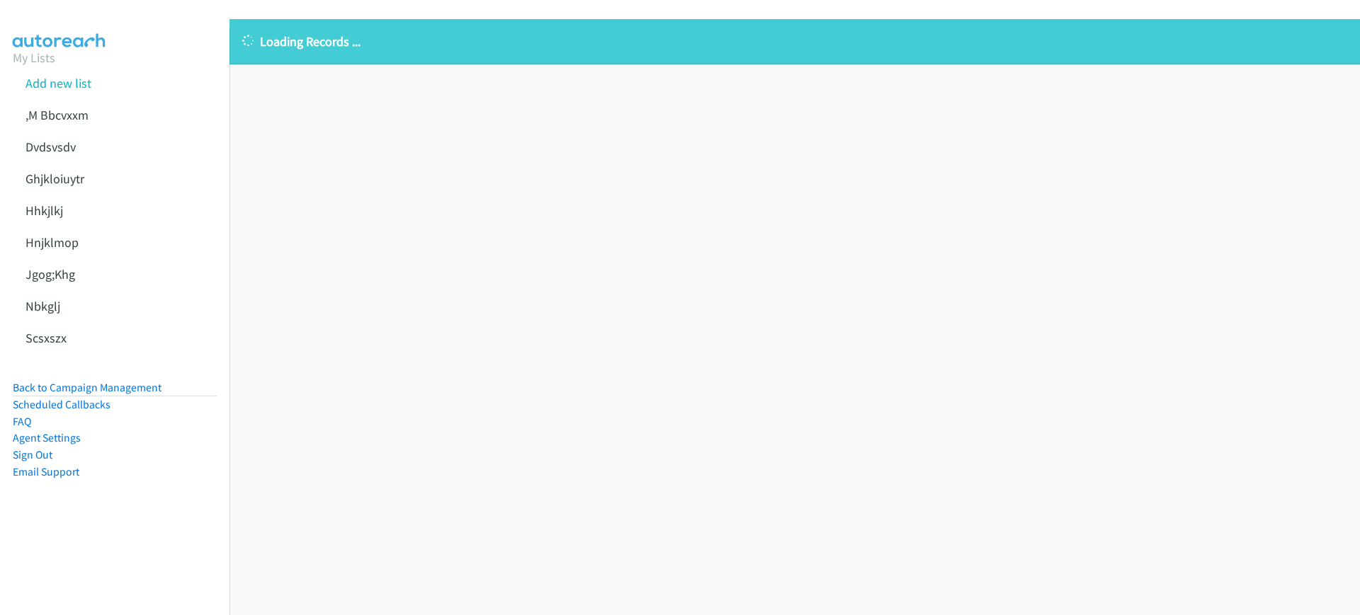  I want to click on a: Nbkglj, so click(42, 306).